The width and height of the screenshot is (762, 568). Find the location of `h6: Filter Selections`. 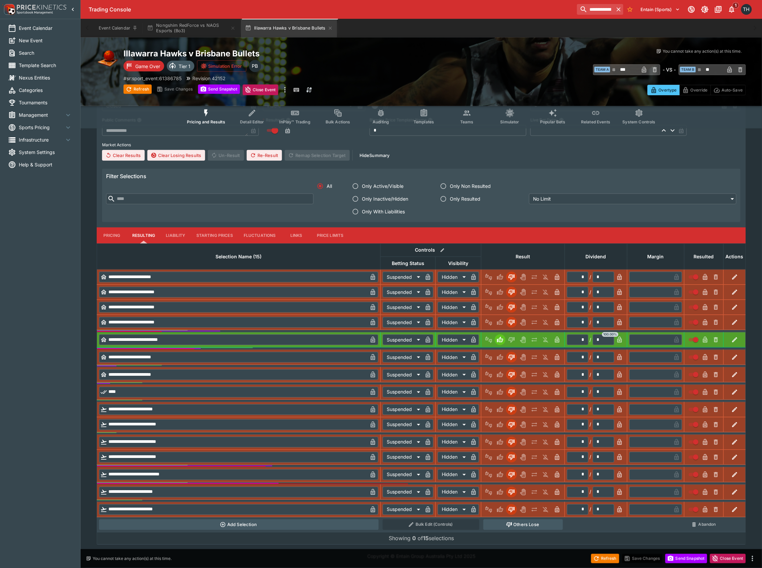

h6: Filter Selections is located at coordinates (421, 176).